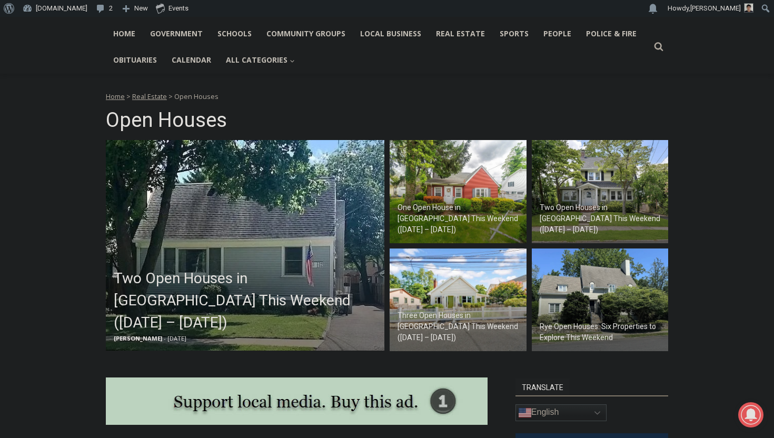 The height and width of the screenshot is (438, 774). I want to click on button: View Search Form, so click(658, 47).